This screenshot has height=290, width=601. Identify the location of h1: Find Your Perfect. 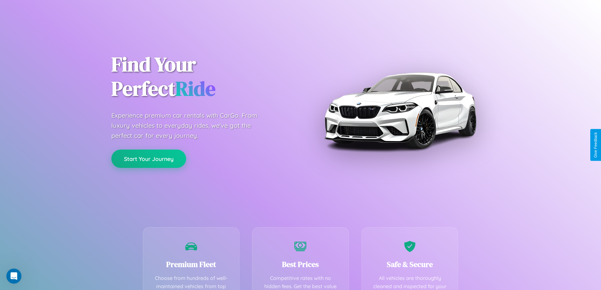
(201, 77).